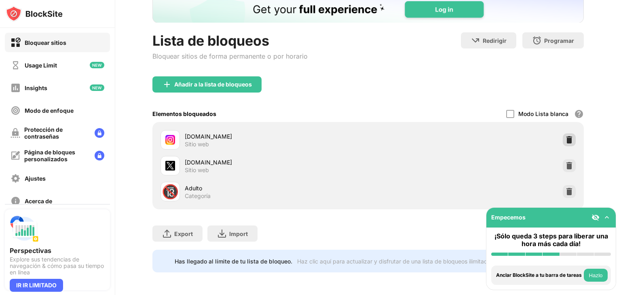 The height and width of the screenshot is (295, 621). Describe the element at coordinates (198, 196) in the screenshot. I see `div: Categoría` at that location.